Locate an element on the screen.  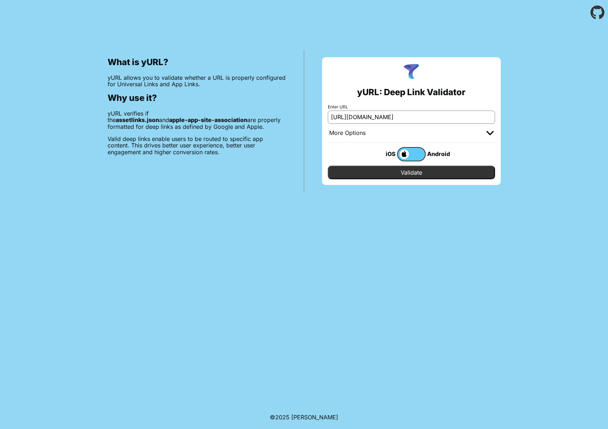
div: iOS is located at coordinates (383, 154).